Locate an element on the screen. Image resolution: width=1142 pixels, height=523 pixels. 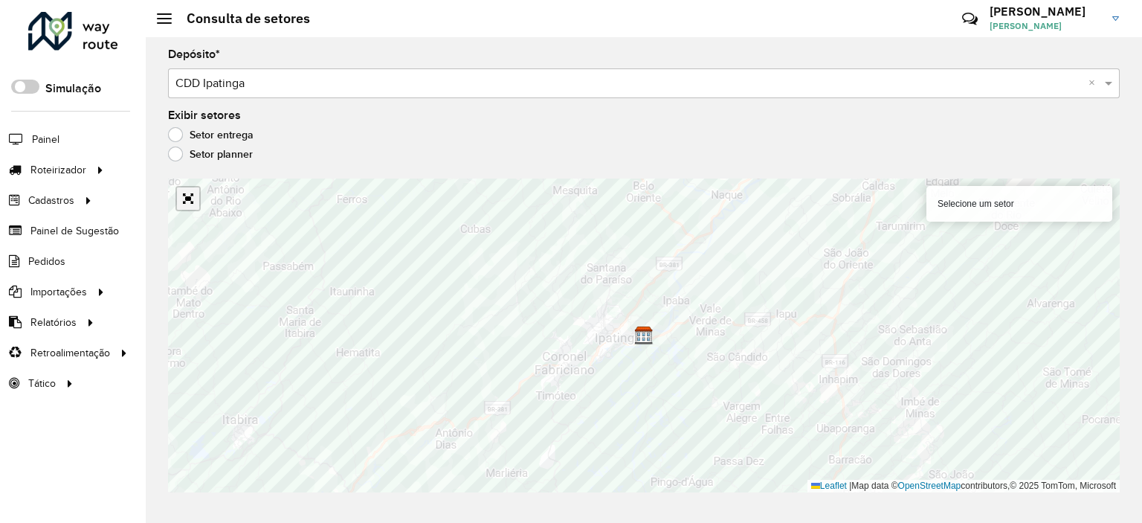
span: Pedidos is located at coordinates (47, 261).